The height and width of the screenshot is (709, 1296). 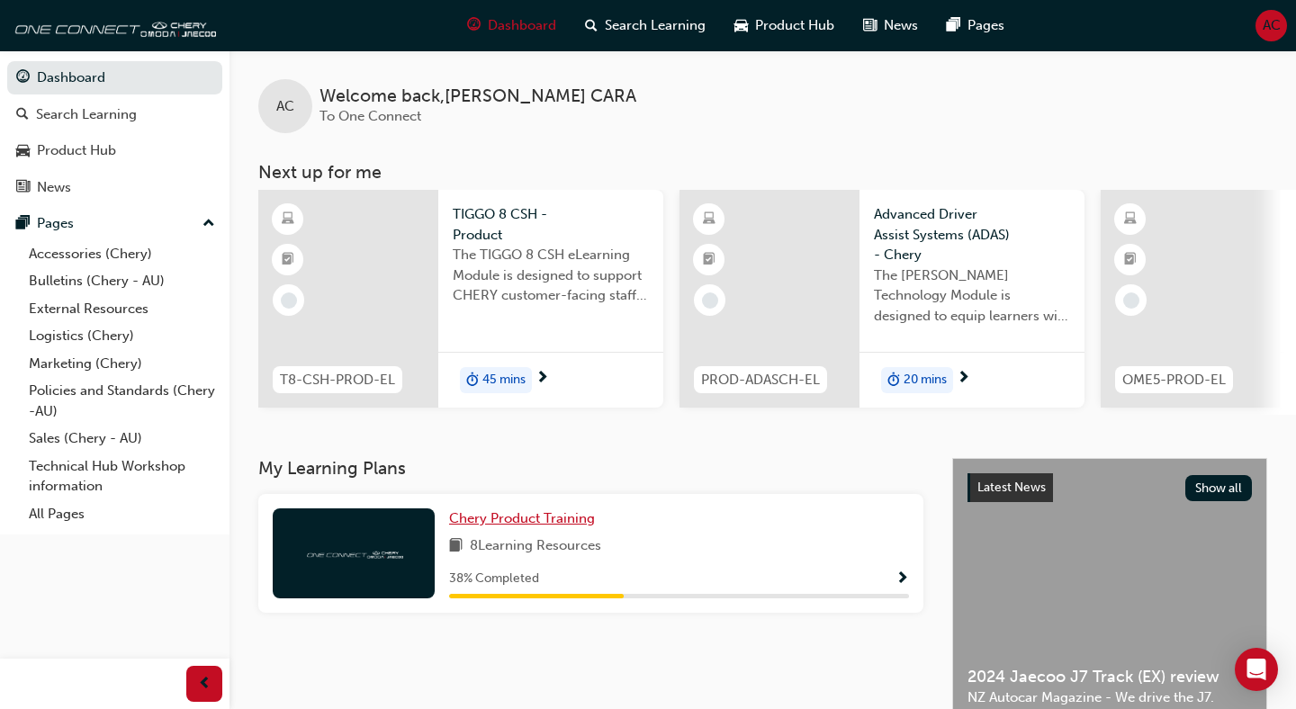 I want to click on a: search-iconSearch Learning, so click(x=646, y=25).